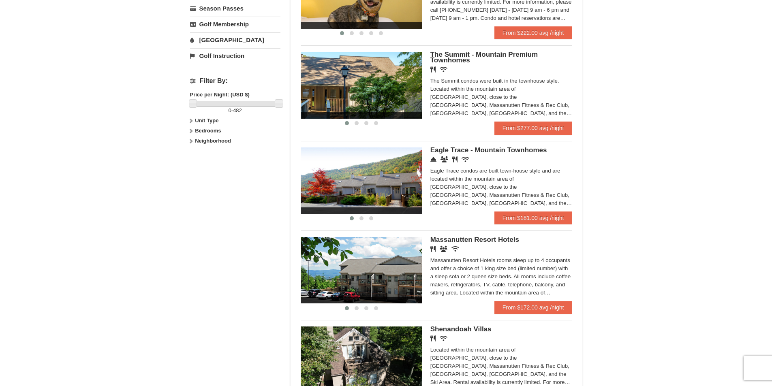  What do you see at coordinates (220, 94) in the screenshot?
I see `strong: Price per Night: (USD $)` at bounding box center [220, 94].